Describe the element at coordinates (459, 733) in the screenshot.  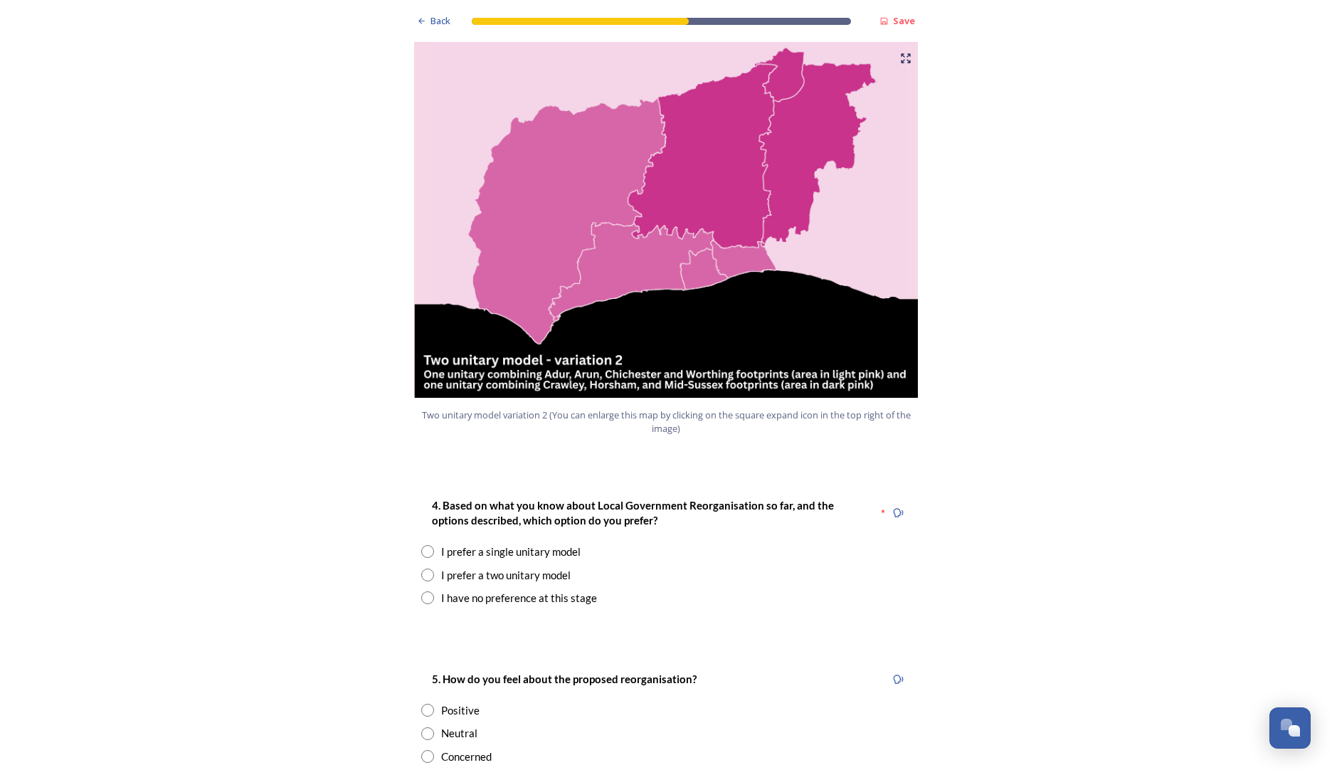
I see `div: Neutral` at that location.